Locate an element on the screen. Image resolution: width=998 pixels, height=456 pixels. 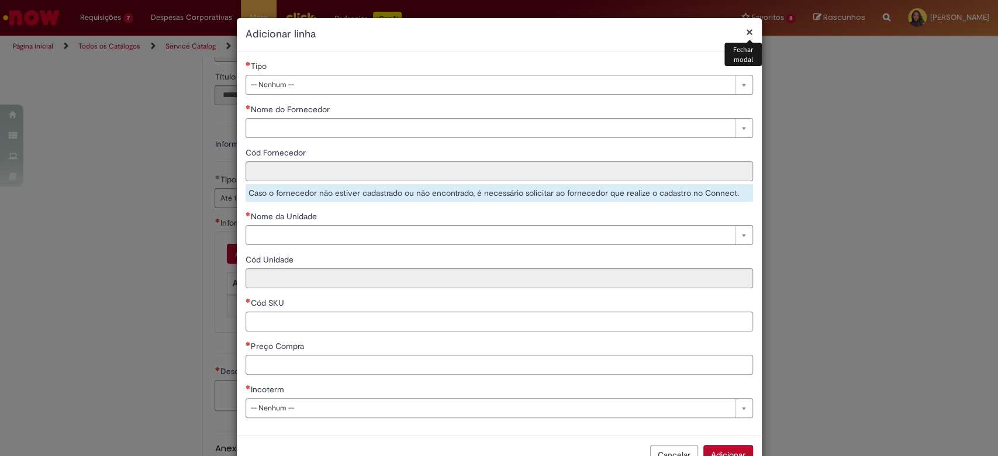
button: Fechar modal is located at coordinates (750, 32).